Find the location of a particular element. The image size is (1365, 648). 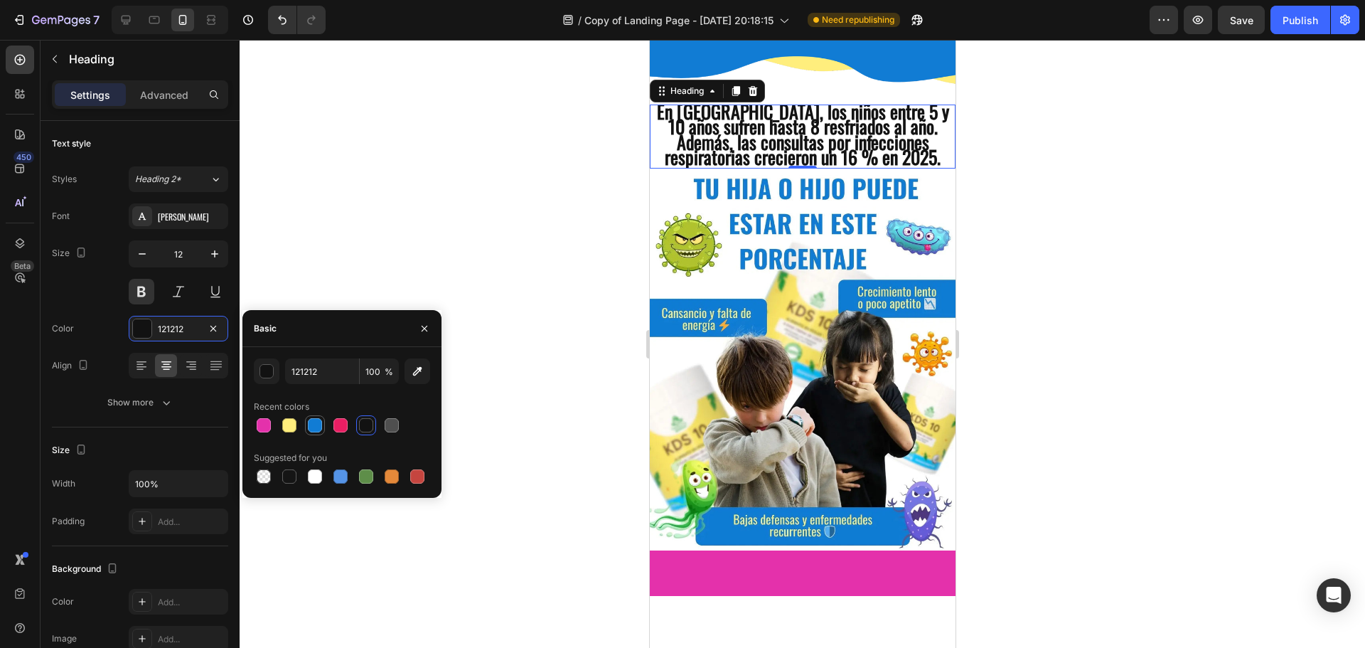

div: Width is located at coordinates (63, 483).